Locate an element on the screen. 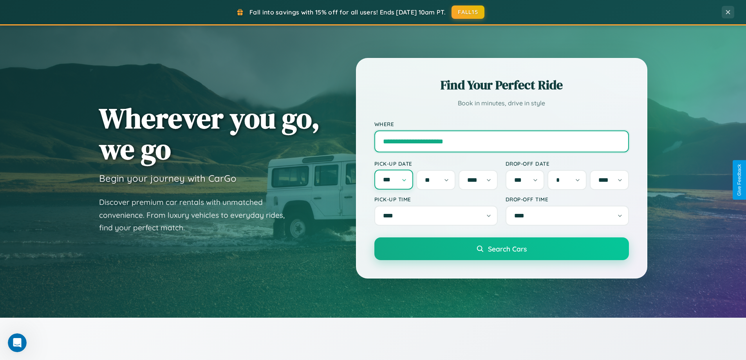  span: Search Cars is located at coordinates (507, 249).